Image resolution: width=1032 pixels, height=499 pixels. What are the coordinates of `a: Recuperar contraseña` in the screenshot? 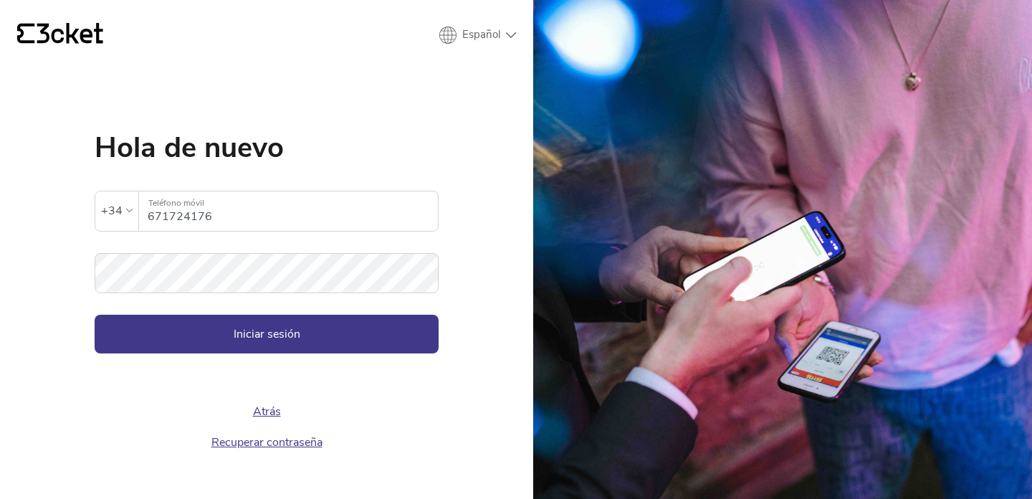 It's located at (267, 442).